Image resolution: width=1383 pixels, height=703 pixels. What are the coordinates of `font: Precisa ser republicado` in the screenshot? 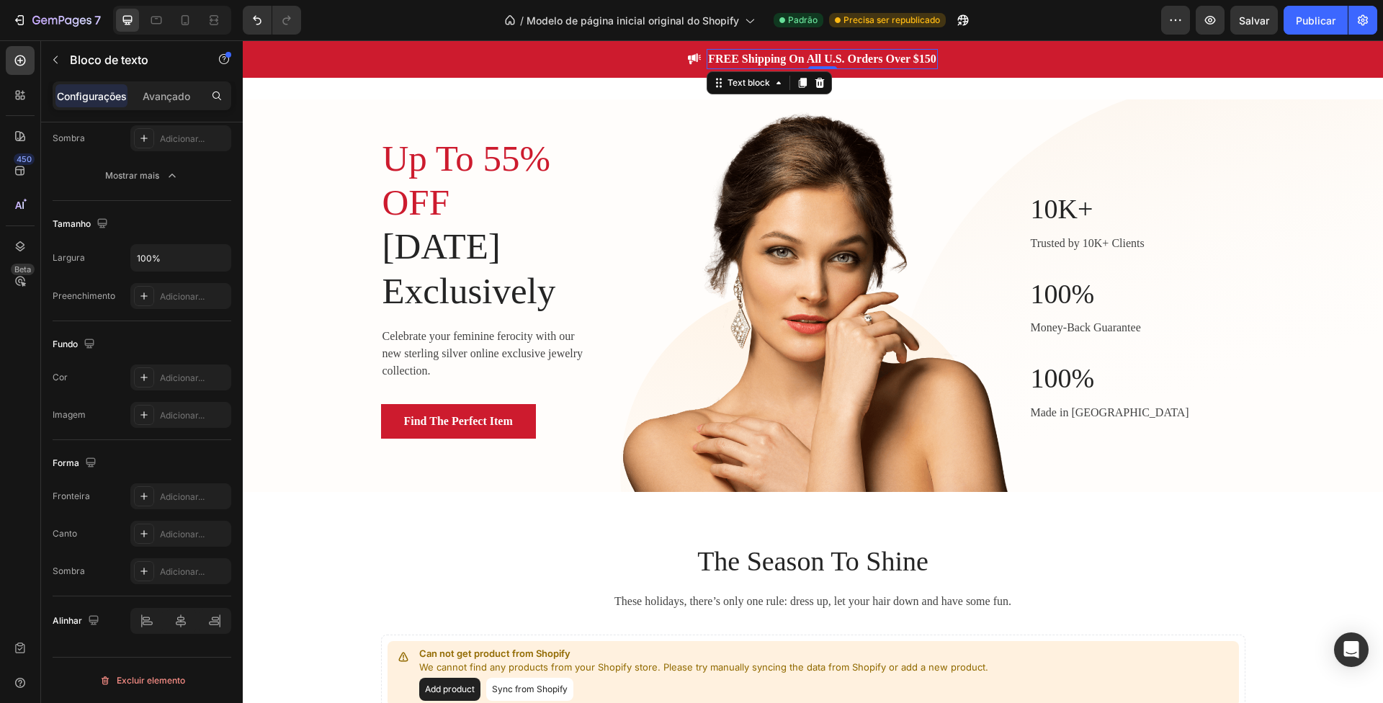 It's located at (892, 19).